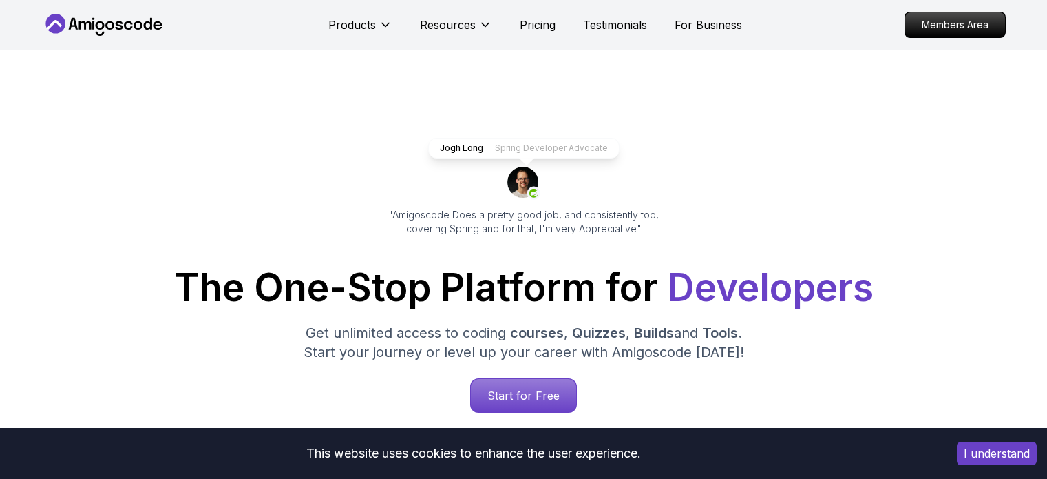  What do you see at coordinates (615, 25) in the screenshot?
I see `p: Testimonials` at bounding box center [615, 25].